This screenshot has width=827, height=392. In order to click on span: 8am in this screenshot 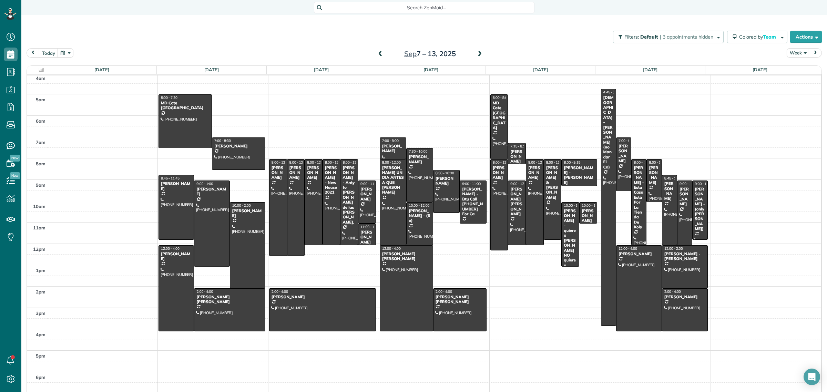, I will do `click(41, 164)`.